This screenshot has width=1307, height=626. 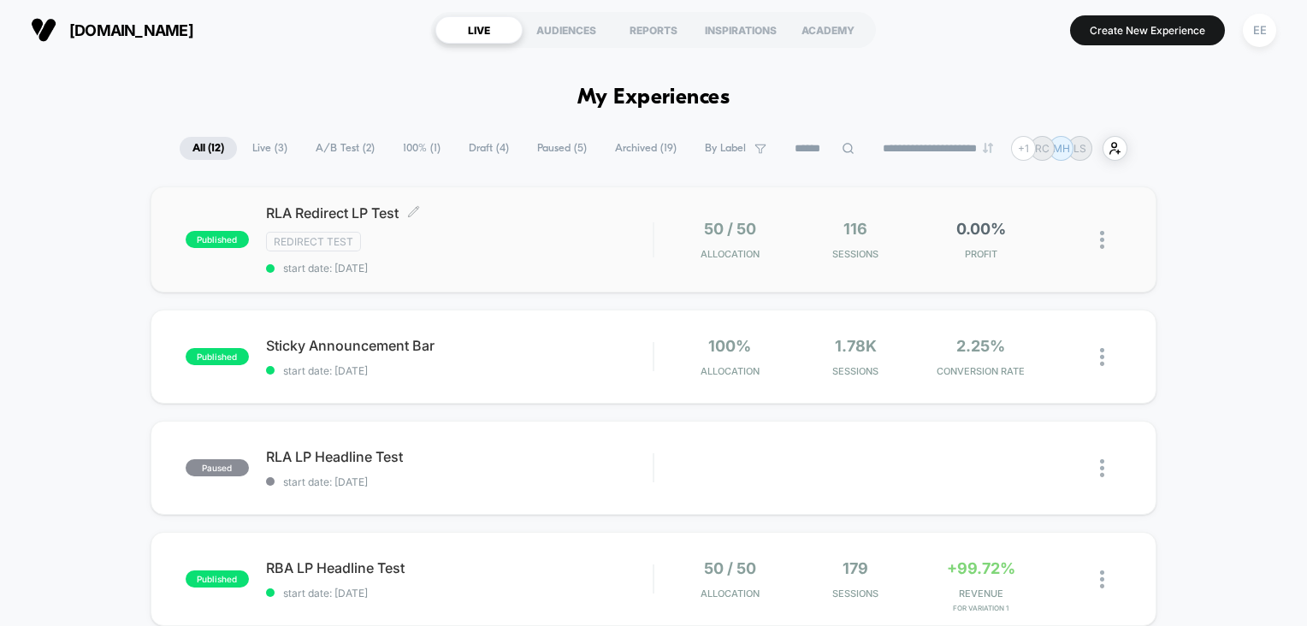 What do you see at coordinates (646, 148) in the screenshot?
I see `span: Archived ( 19 )` at bounding box center [646, 148].